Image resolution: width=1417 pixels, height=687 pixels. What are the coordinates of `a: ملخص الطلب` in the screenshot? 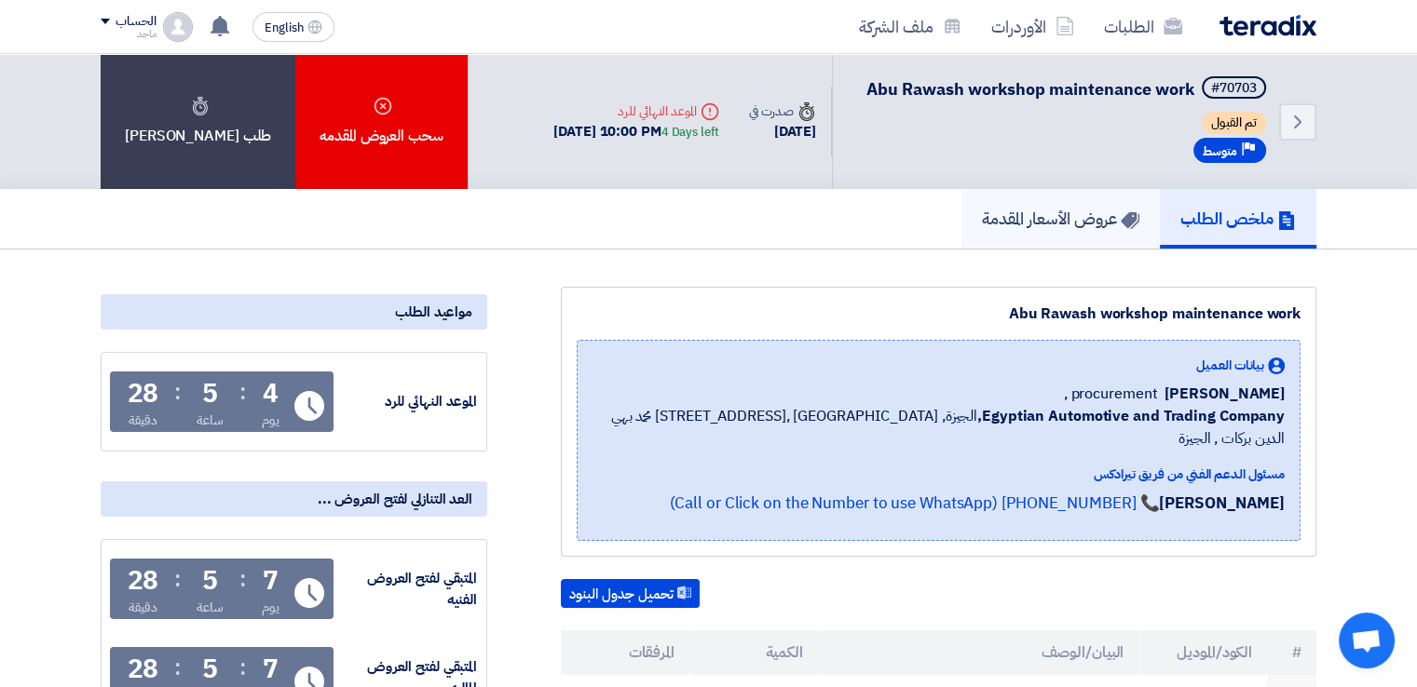 It's located at (1238, 219).